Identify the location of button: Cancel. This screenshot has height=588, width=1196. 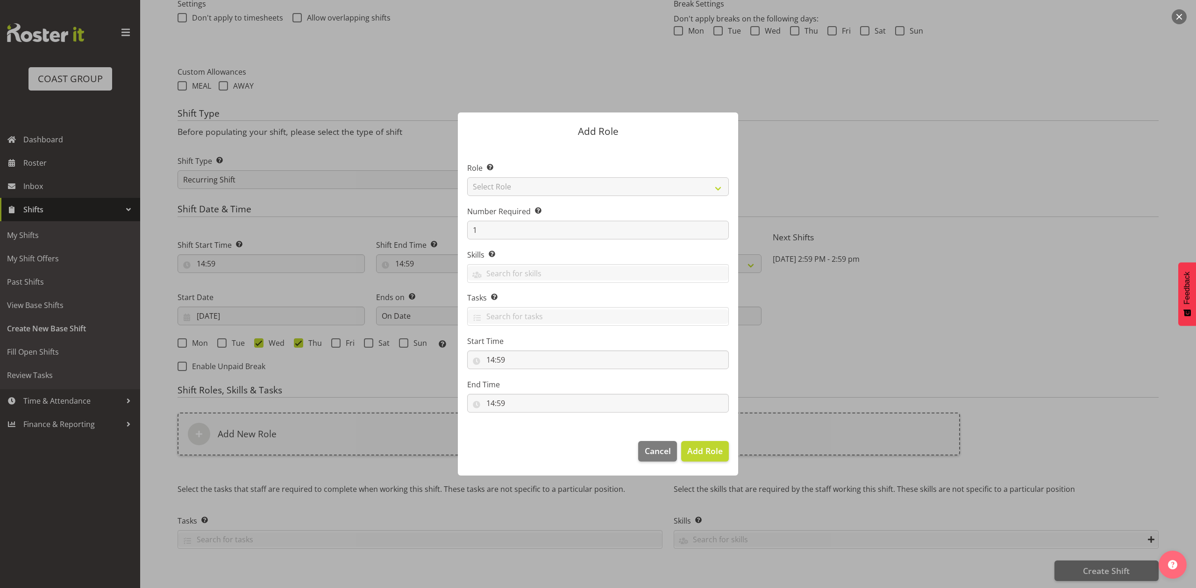
(657, 452).